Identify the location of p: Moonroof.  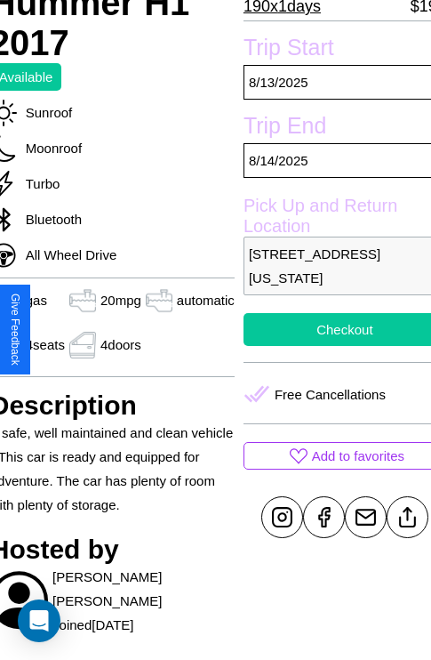
(49, 148).